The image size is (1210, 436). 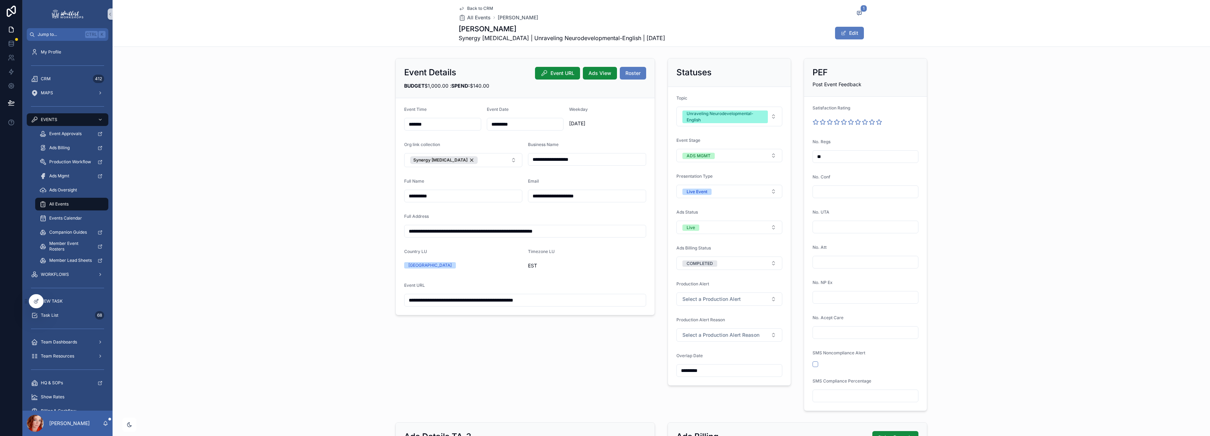 I want to click on span: SMS Compliance Percentage, so click(x=842, y=381).